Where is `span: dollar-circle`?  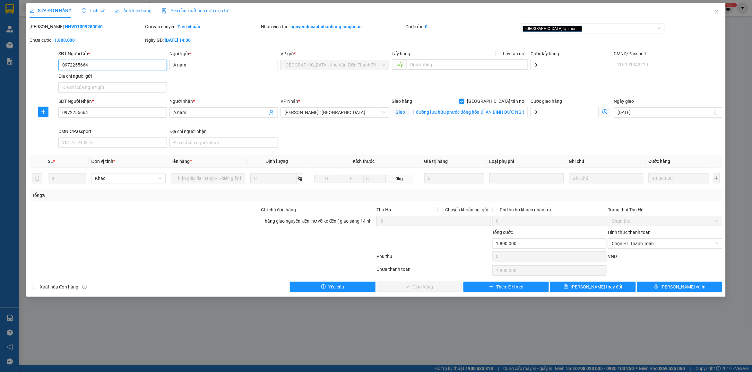 span: dollar-circle is located at coordinates (605, 112).